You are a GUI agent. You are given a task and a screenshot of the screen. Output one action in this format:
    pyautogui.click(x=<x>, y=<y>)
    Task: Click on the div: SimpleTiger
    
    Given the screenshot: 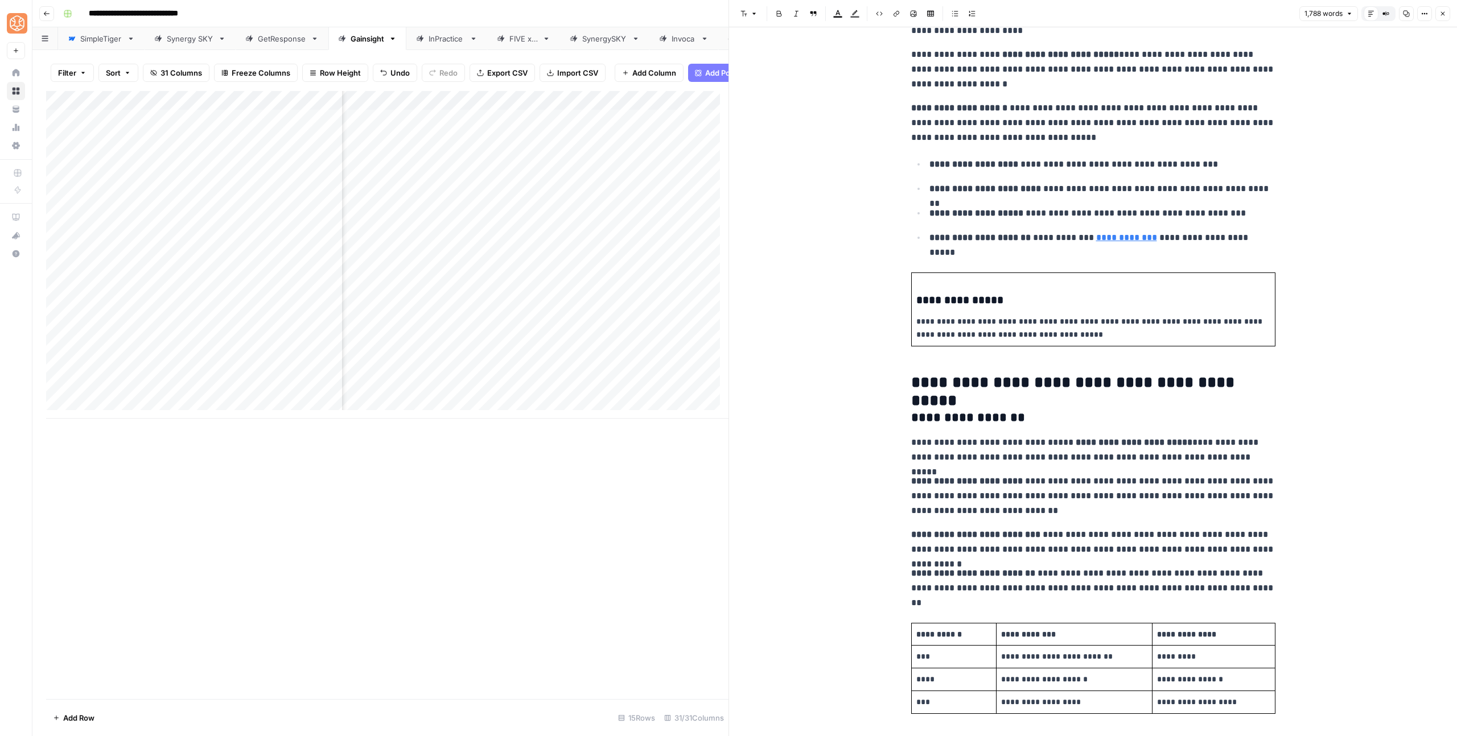 What is the action you would take?
    pyautogui.click(x=101, y=39)
    